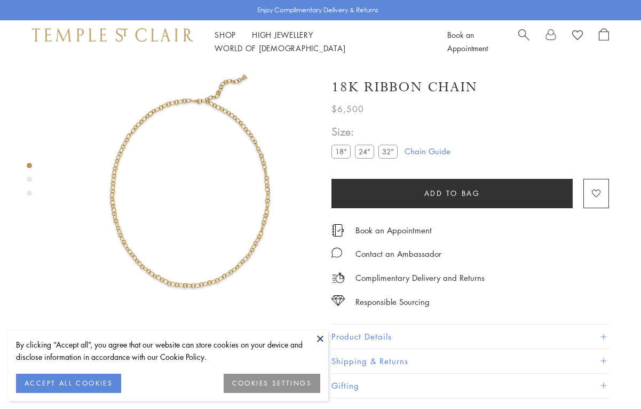 This screenshot has width=641, height=409. Describe the element at coordinates (68, 383) in the screenshot. I see `button: ACCEPT ALL COOKIES` at that location.